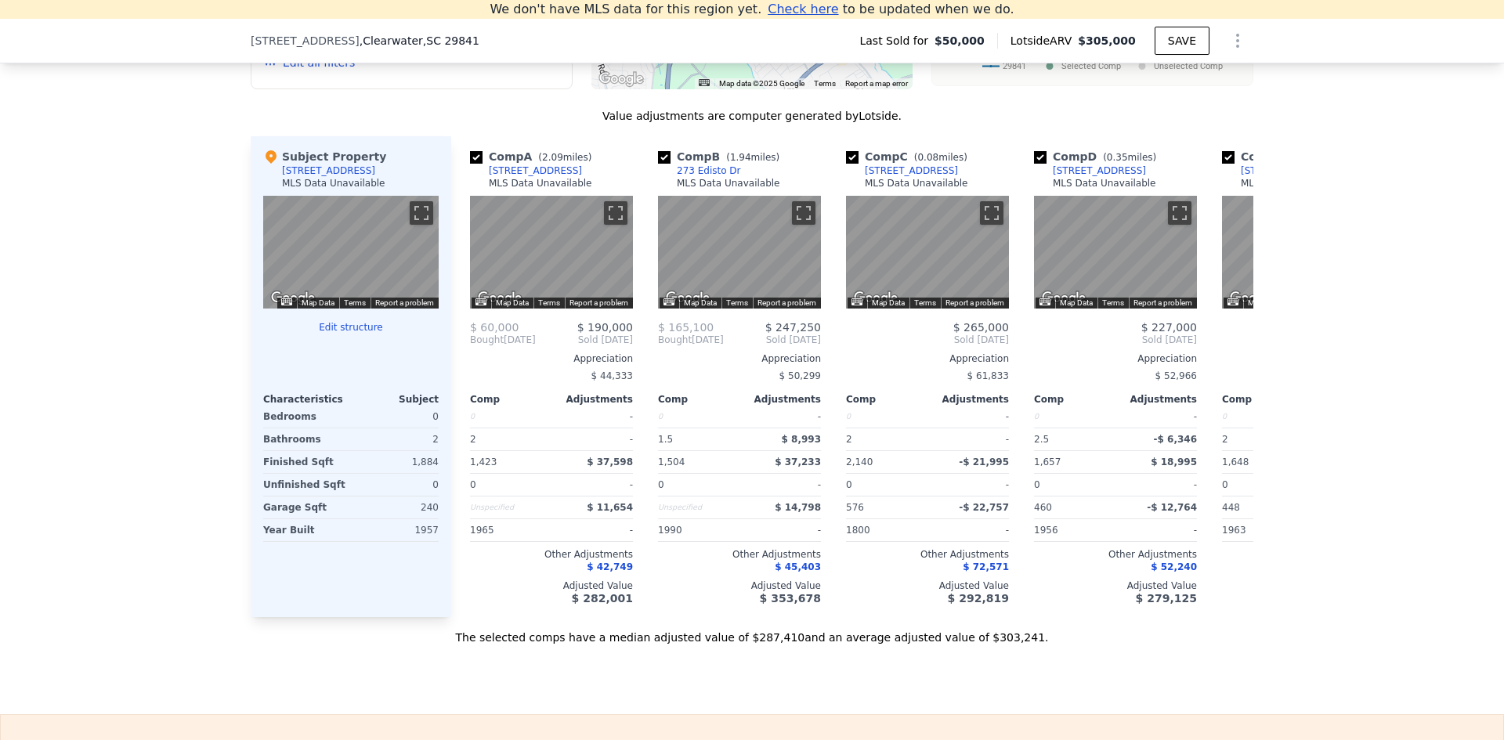 This screenshot has width=1504, height=740. What do you see at coordinates (509, 530) in the screenshot?
I see `div: 1965` at bounding box center [509, 530].